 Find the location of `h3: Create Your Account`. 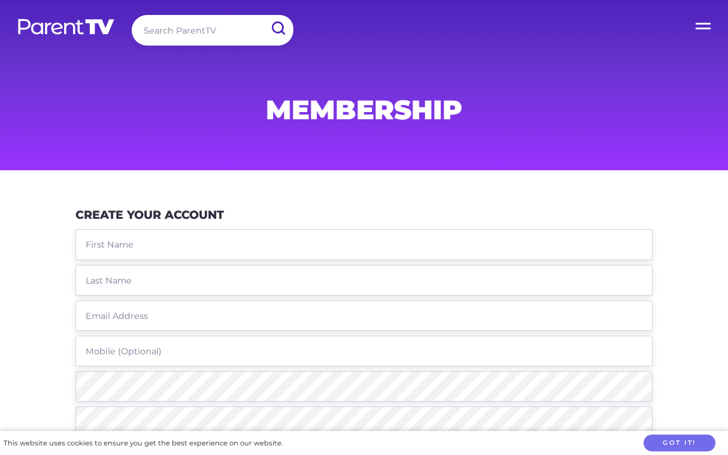

h3: Create Your Account is located at coordinates (150, 214).